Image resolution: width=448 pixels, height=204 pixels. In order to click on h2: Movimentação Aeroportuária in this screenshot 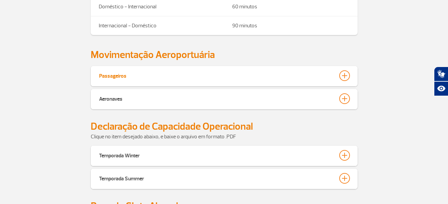, I will do `click(224, 55)`.